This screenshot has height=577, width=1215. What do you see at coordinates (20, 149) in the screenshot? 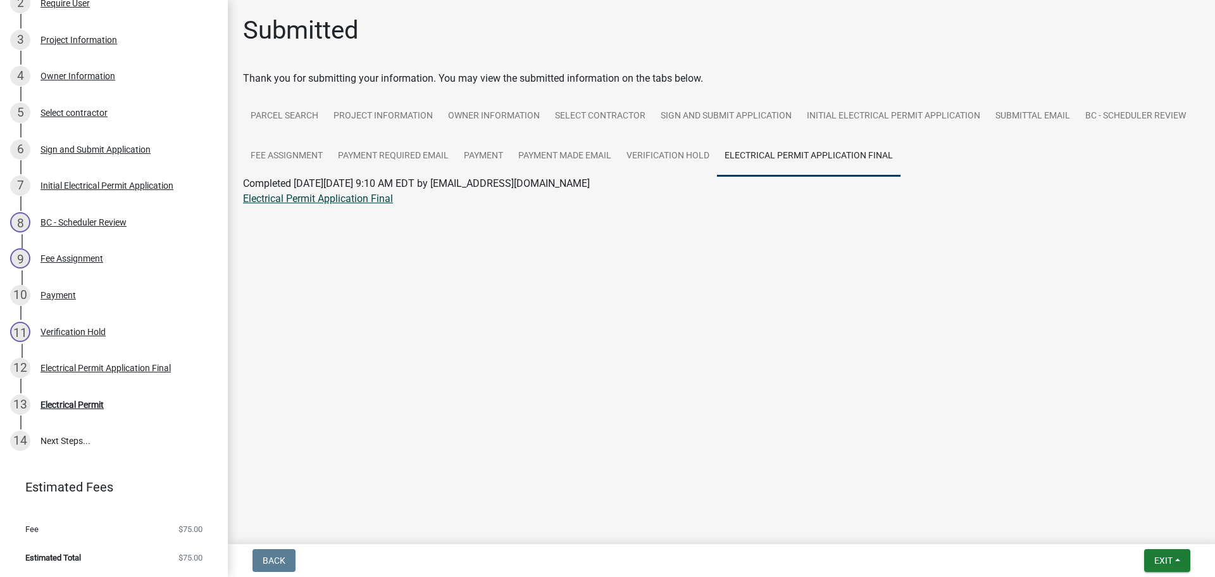
I see `div: 6` at bounding box center [20, 149].